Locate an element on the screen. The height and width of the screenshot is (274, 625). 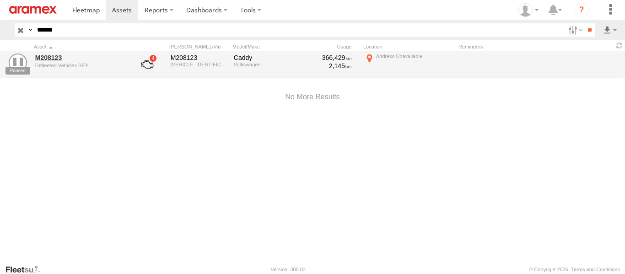
img: aramex-logo.svg is located at coordinates (33, 10).